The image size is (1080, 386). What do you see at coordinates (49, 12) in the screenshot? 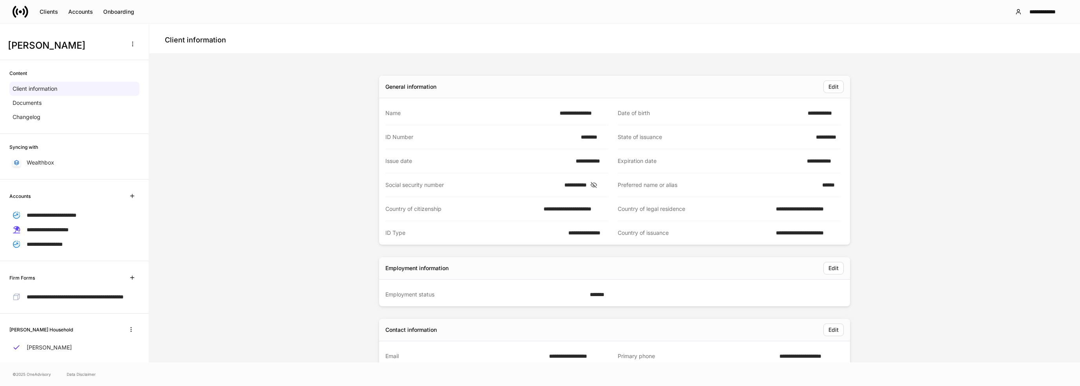
I see `div: Clients` at bounding box center [49, 12].